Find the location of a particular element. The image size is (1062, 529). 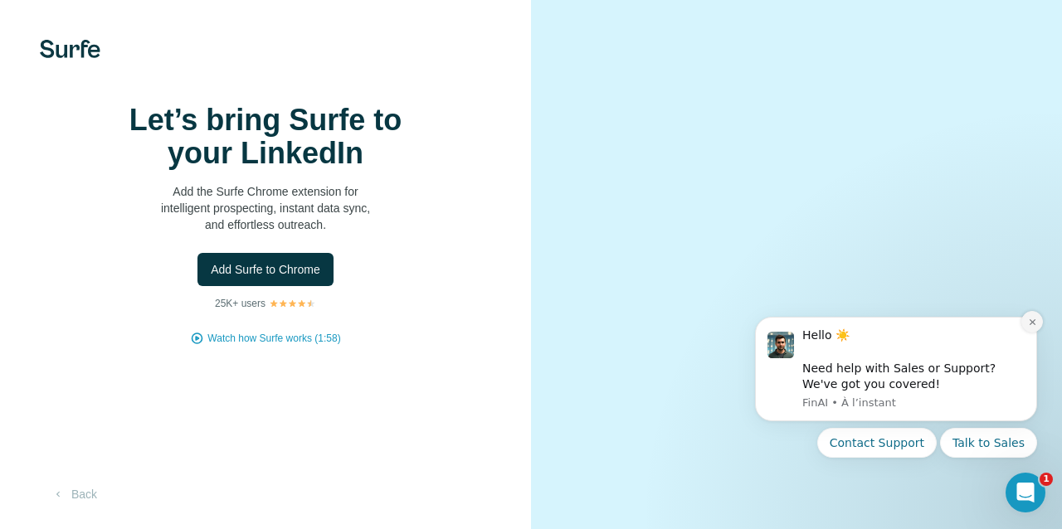

button: Add Surfe to Chrome is located at coordinates (265, 270).